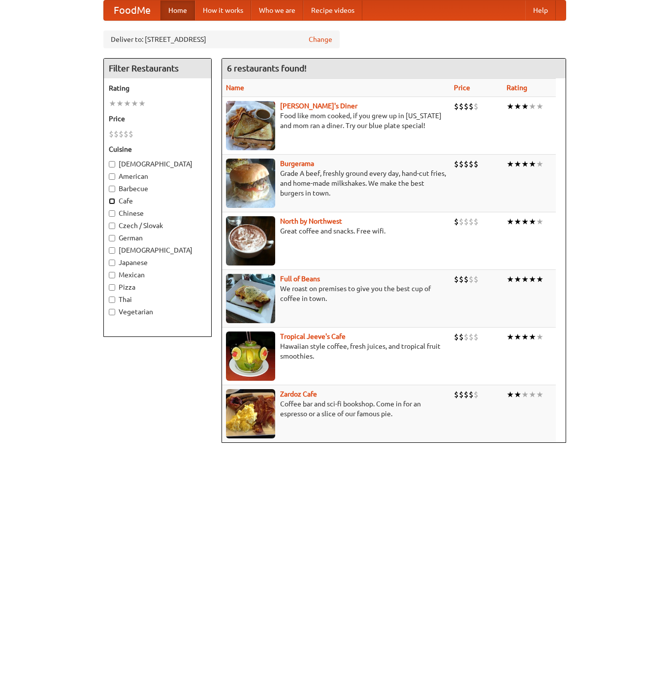  I want to click on input: Thai, so click(112, 299).